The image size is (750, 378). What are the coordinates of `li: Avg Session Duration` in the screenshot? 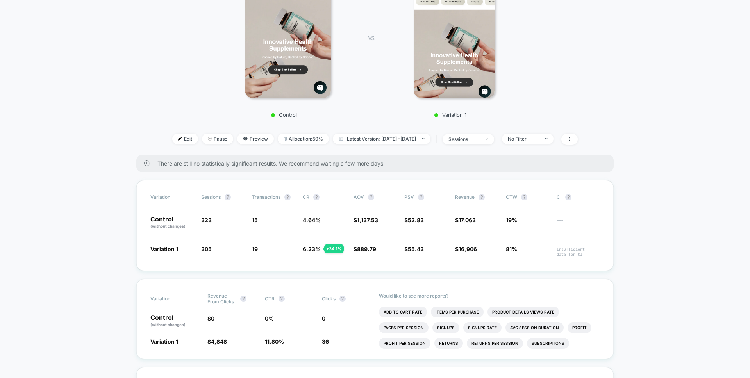 It's located at (534, 328).